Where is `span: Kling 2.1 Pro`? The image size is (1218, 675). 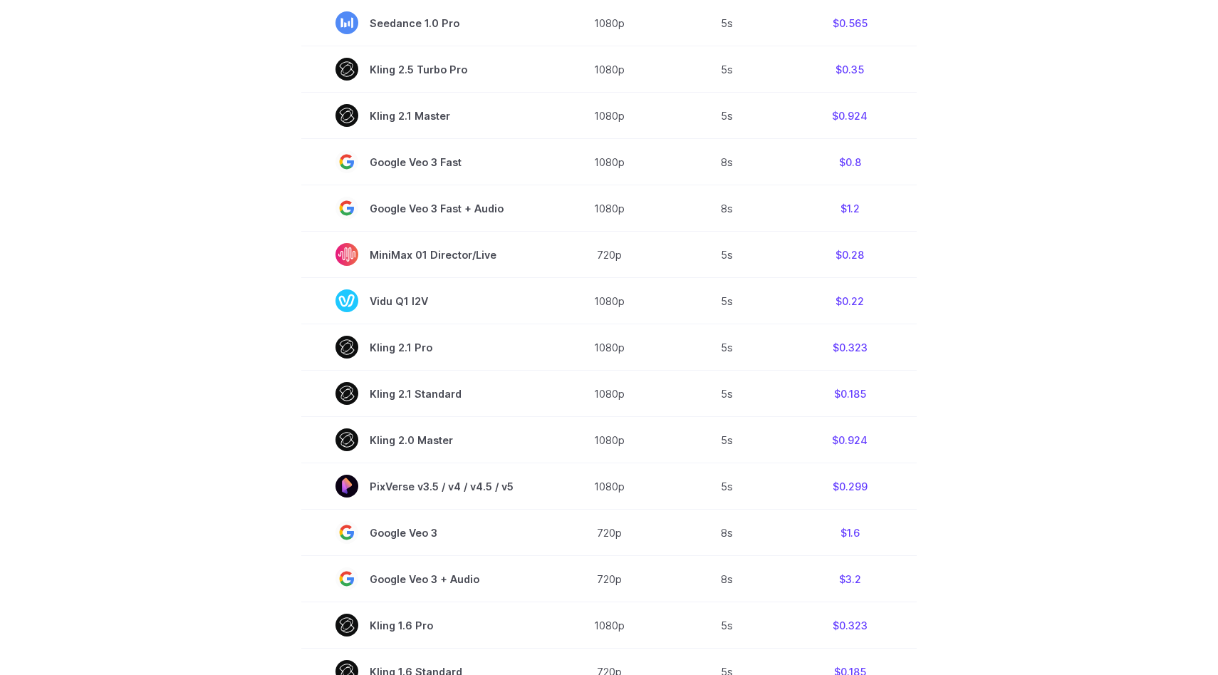 span: Kling 2.1 Pro is located at coordinates (425, 347).